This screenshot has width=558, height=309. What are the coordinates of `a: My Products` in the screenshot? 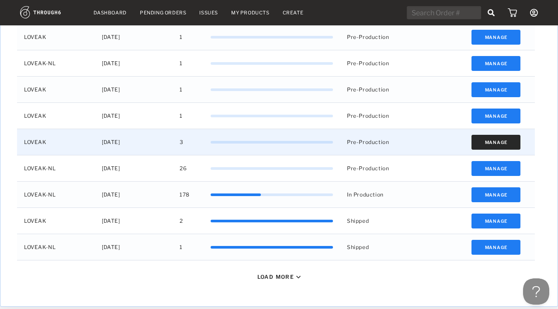 It's located at (251, 13).